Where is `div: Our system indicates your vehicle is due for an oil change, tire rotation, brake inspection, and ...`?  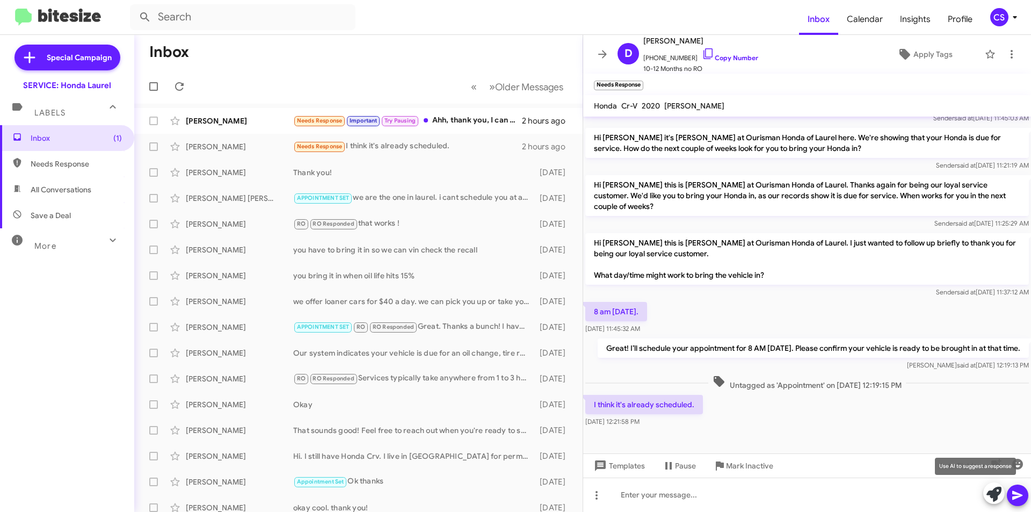 div: Our system indicates your vehicle is due for an oil change, tire rotation, brake inspection, and ... is located at coordinates (414, 353).